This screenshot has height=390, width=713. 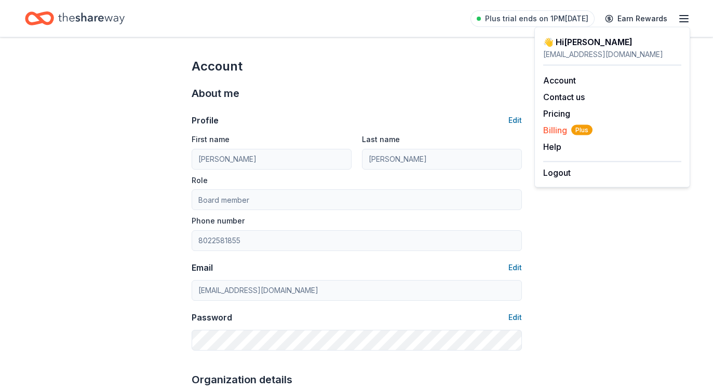 What do you see at coordinates (75, 18) in the screenshot?
I see `a: Home` at bounding box center [75, 18].